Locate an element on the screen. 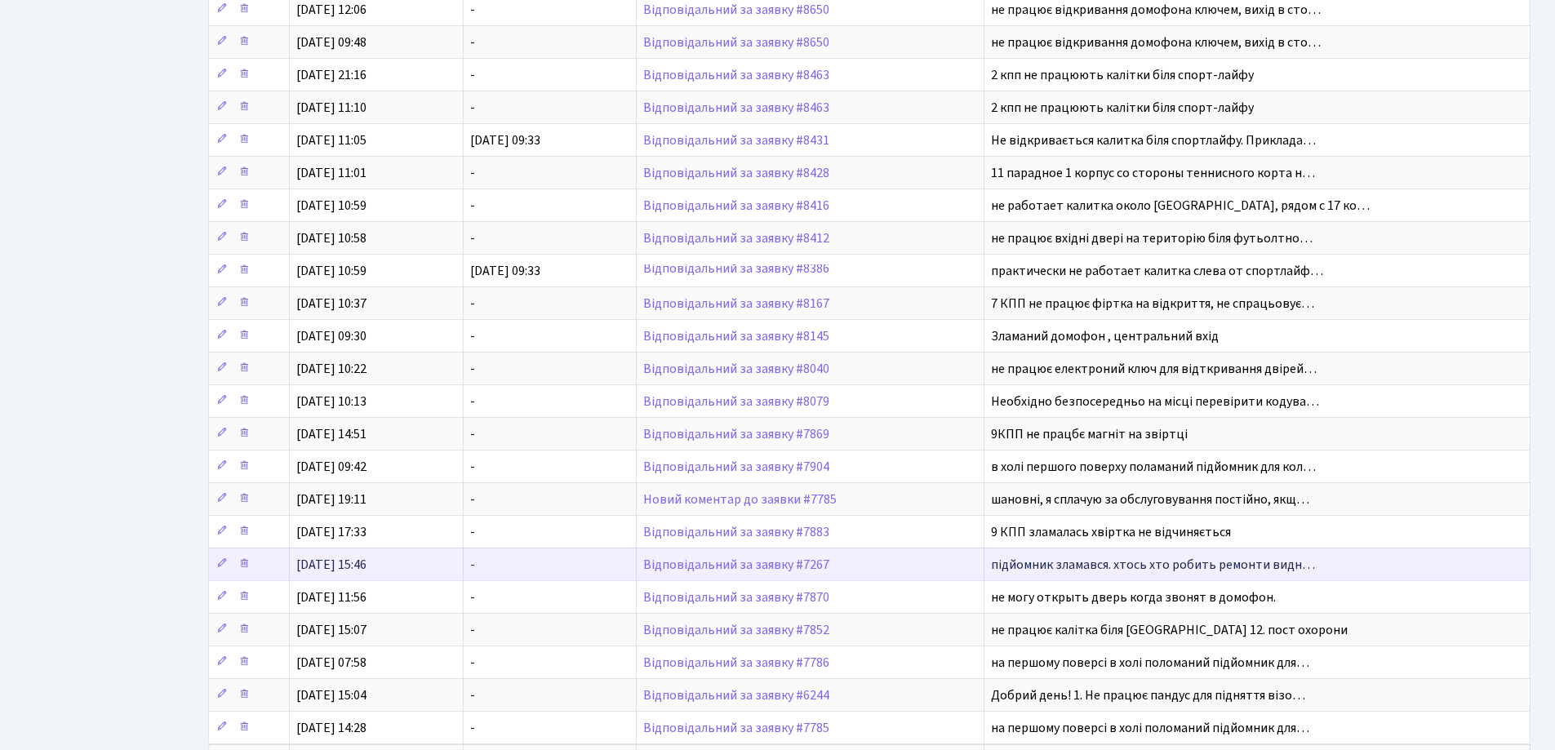 Image resolution: width=1555 pixels, height=750 pixels. a: Відповідальний за заявку #8167 is located at coordinates (736, 304).